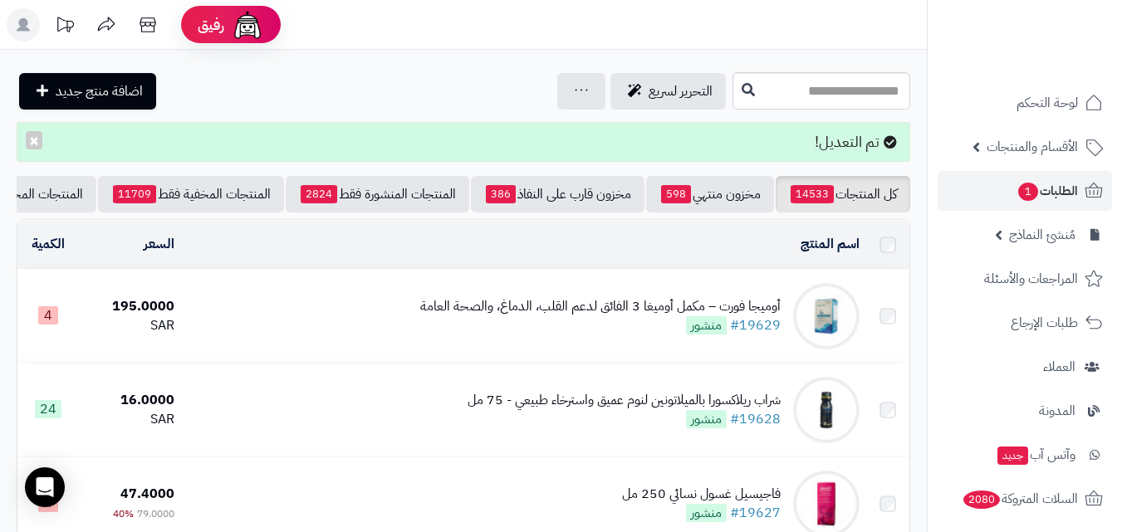 This screenshot has width=1122, height=532. Describe the element at coordinates (463, 142) in the screenshot. I see `div: تم التعديل!` at that location.